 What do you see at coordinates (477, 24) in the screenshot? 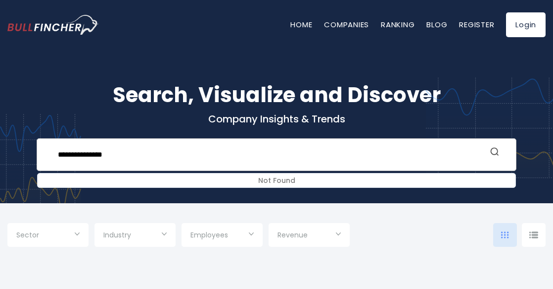
I see `a: Register` at bounding box center [477, 24].